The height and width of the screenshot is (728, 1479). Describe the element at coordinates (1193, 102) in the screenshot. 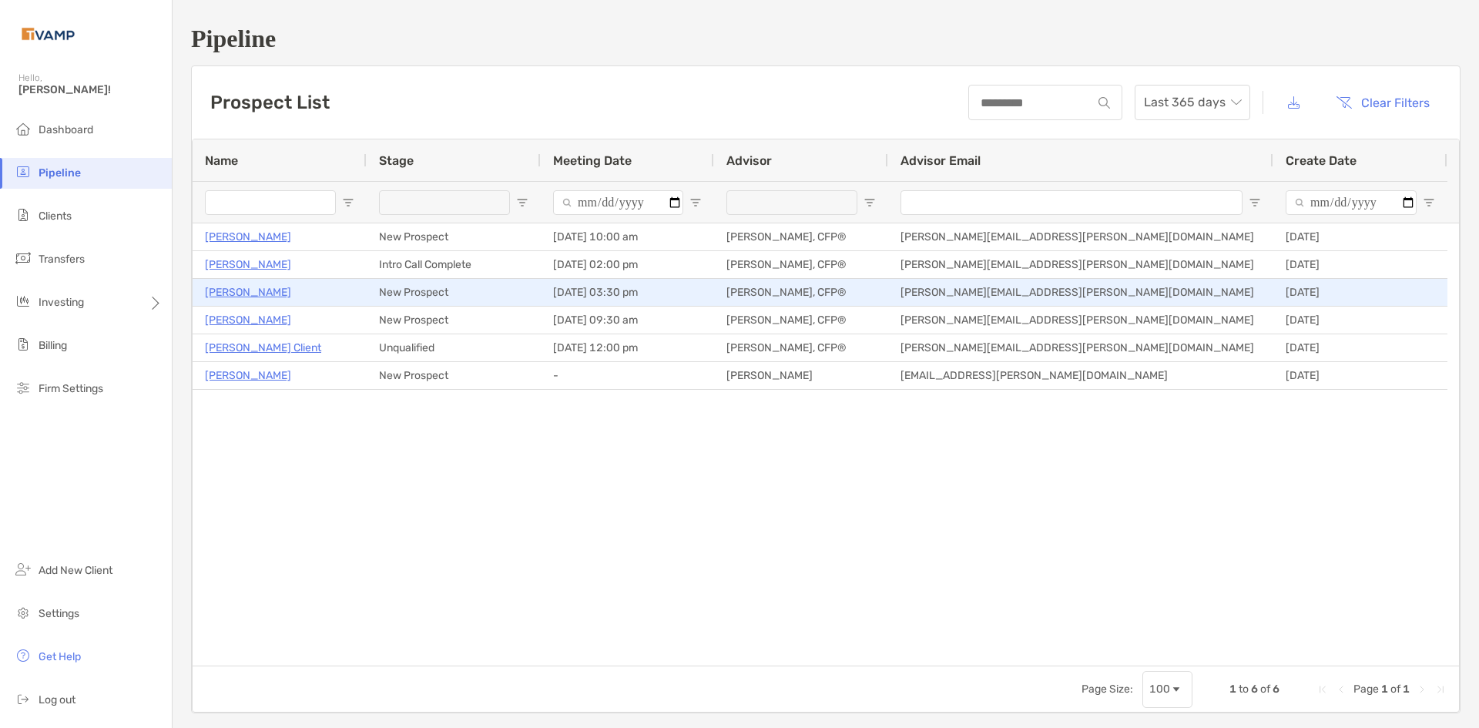

I see `span: Last 365 days` at that location.